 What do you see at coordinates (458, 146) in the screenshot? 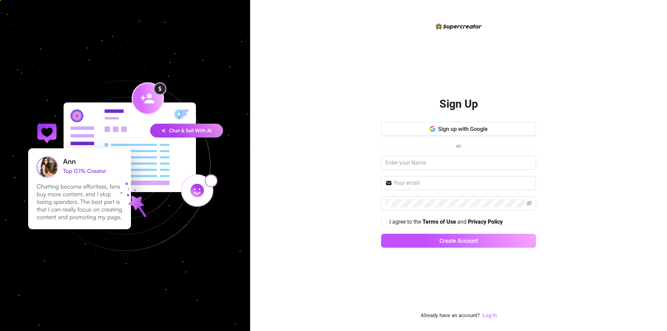
I see `span: or` at bounding box center [458, 146].